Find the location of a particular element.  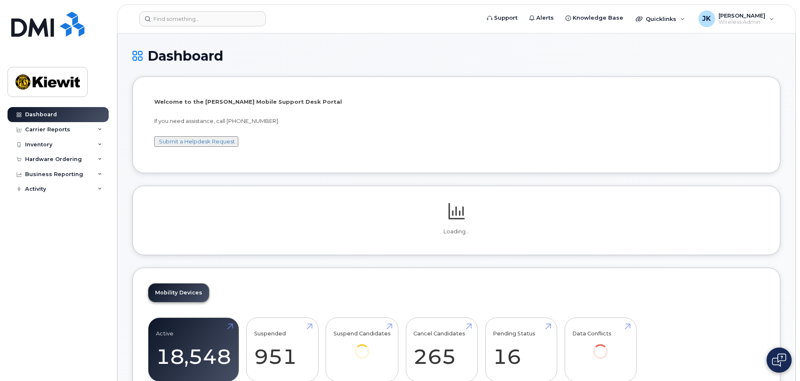

img: Open chat is located at coordinates (779, 360).